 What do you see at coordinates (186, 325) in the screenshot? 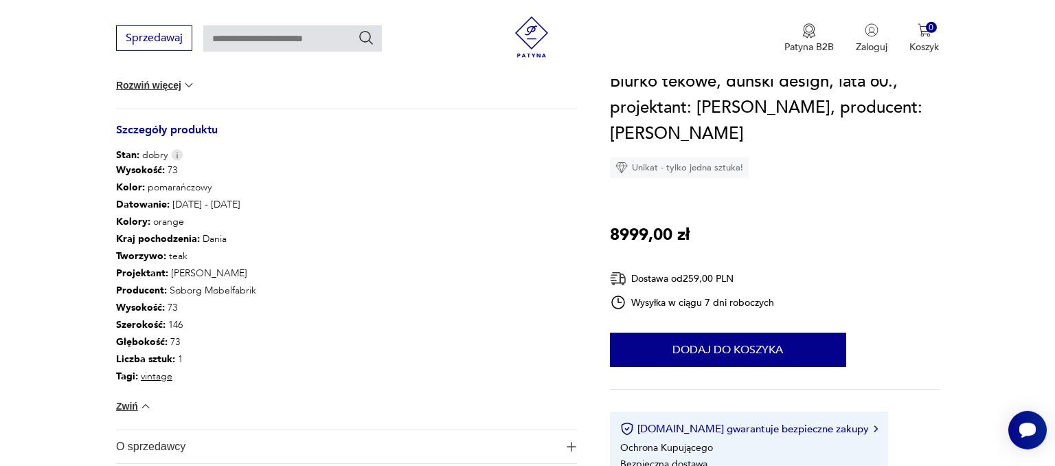
I see `p: 146` at bounding box center [186, 325].